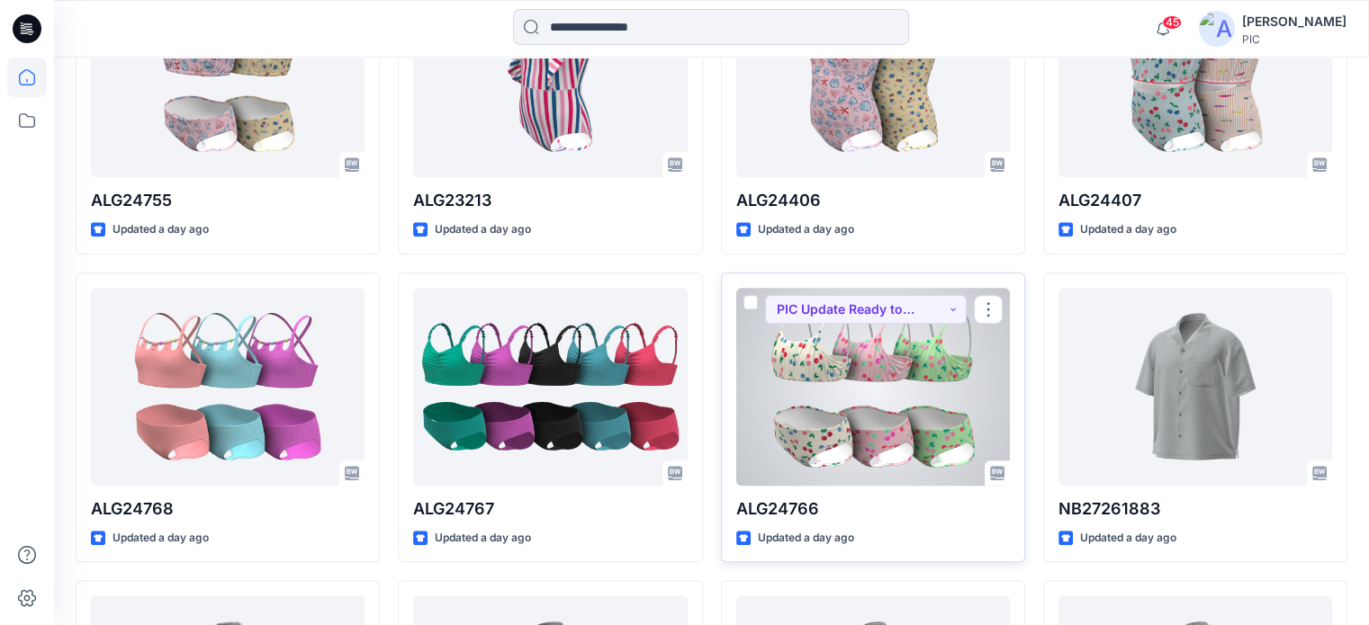 This screenshot has height=625, width=1369. I want to click on p: ALG24407, so click(1195, 201).